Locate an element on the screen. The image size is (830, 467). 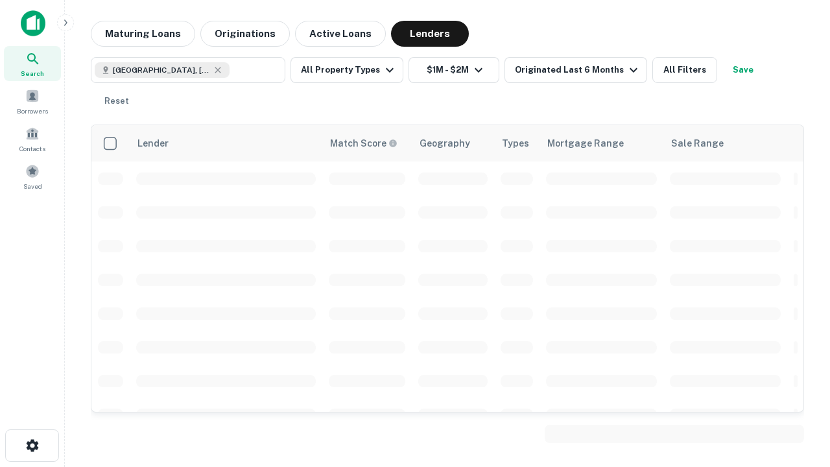
th: Mortgage Range is located at coordinates (601, 143).